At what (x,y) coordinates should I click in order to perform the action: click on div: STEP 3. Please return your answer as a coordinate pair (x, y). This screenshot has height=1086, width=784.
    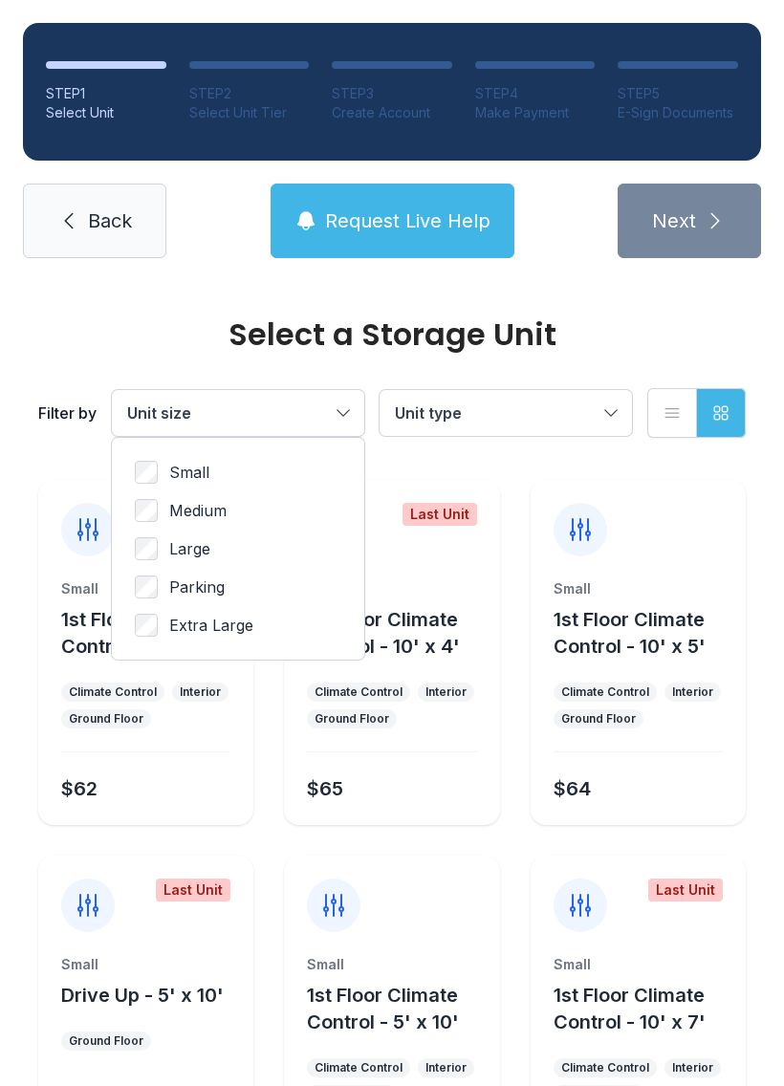
    Looking at the image, I should click on (392, 94).